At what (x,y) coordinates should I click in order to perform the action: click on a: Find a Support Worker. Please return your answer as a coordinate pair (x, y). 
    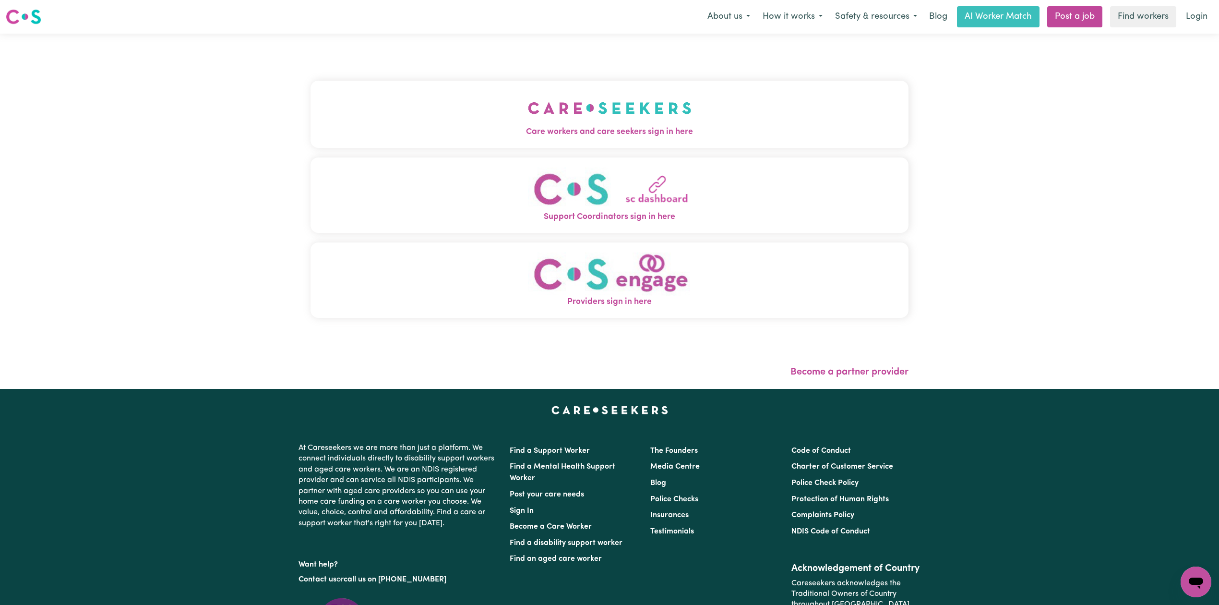
    Looking at the image, I should click on (549, 451).